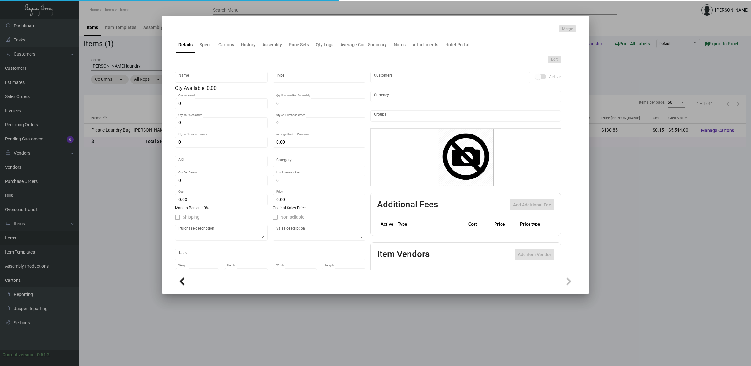 This screenshot has height=366, width=751. Describe the element at coordinates (403, 254) in the screenshot. I see `h2: Item Vendors` at that location.